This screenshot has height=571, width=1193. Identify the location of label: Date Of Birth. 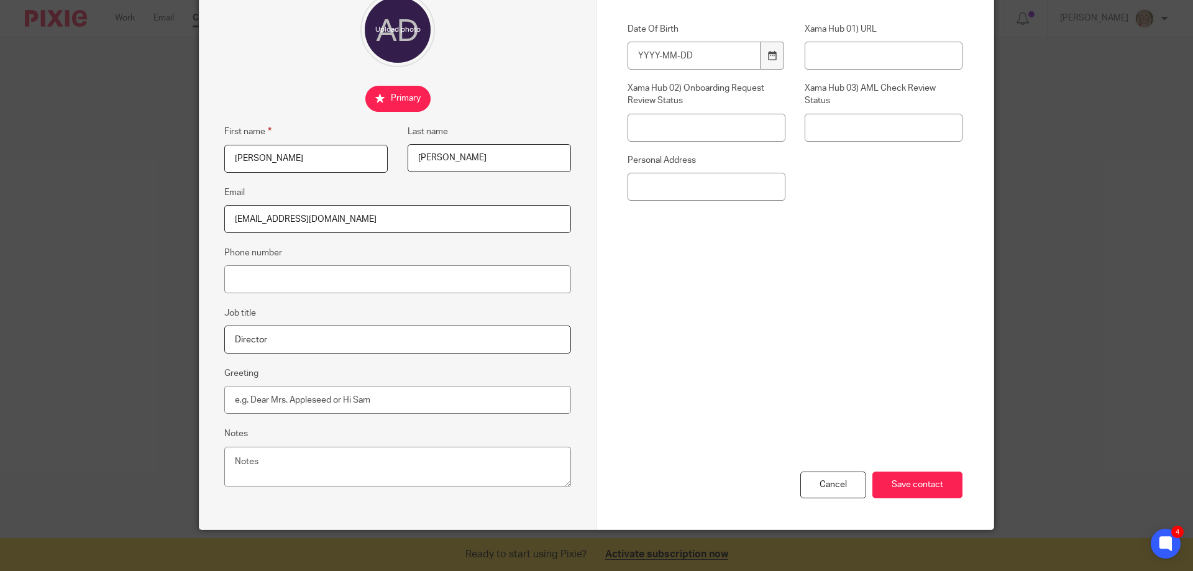
(707, 29).